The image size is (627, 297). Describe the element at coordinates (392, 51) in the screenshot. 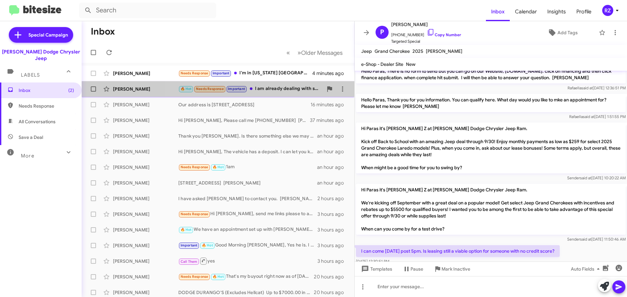

I see `span: Grand Cherokee` at that location.